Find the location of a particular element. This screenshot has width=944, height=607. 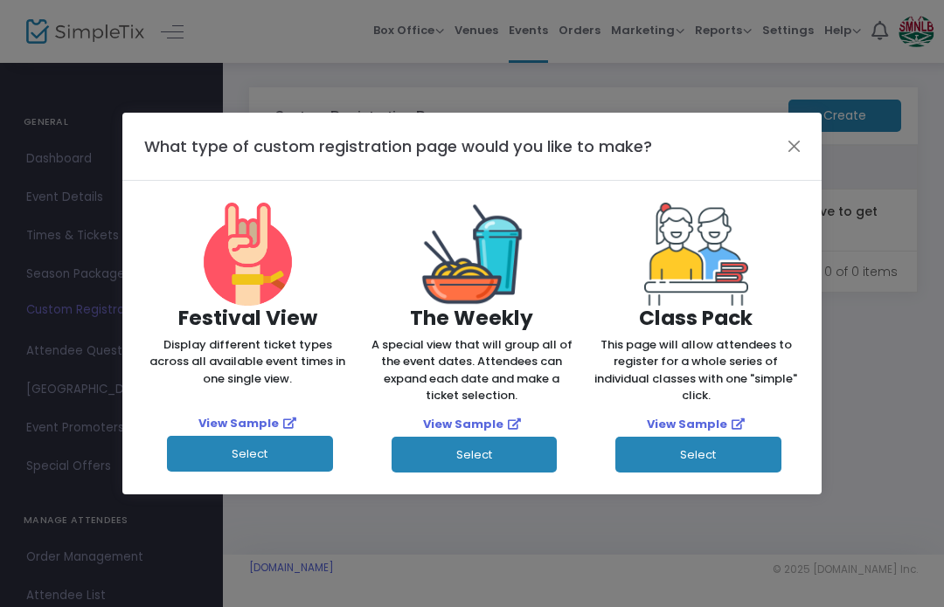

p: This page will allow attendees to register for a whole series of individual classes with one "sim... is located at coordinates (696, 371).